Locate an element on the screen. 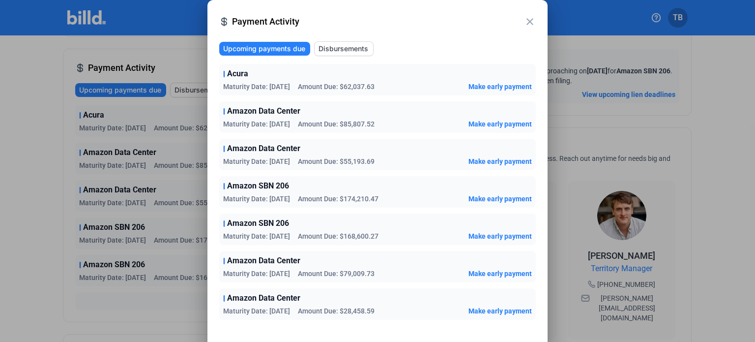 This screenshot has width=755, height=342. span: Amount Due: $62,037.63 is located at coordinates (336, 87).